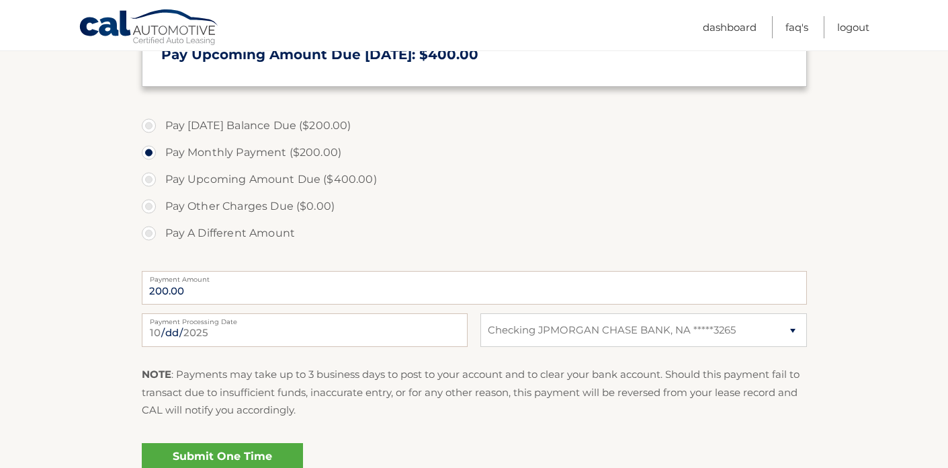 The width and height of the screenshot is (948, 468). What do you see at coordinates (853, 27) in the screenshot?
I see `a: Logout` at bounding box center [853, 27].